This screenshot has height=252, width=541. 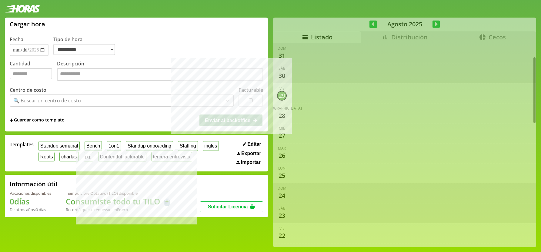 I want to click on span: Solicitar Licencia, so click(x=228, y=207).